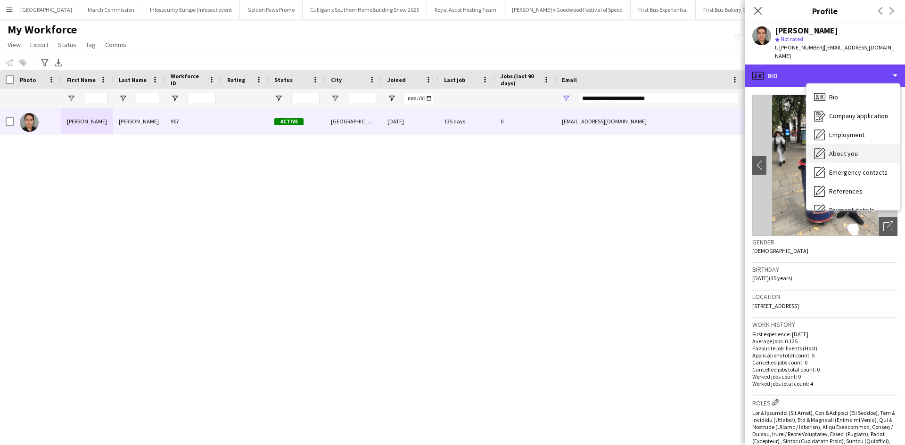  I want to click on app-action-btn: Advanced filters, so click(45, 63).